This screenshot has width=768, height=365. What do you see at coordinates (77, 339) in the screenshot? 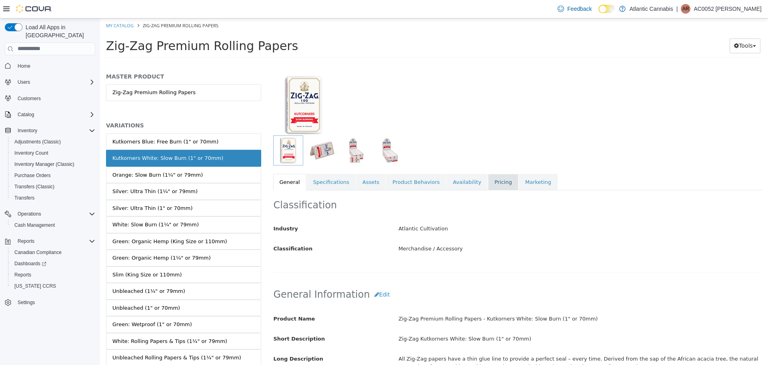
I see `div: Unbleached Rolling Papers & Tips (1¼" or 79mm)` at bounding box center [77, 339].